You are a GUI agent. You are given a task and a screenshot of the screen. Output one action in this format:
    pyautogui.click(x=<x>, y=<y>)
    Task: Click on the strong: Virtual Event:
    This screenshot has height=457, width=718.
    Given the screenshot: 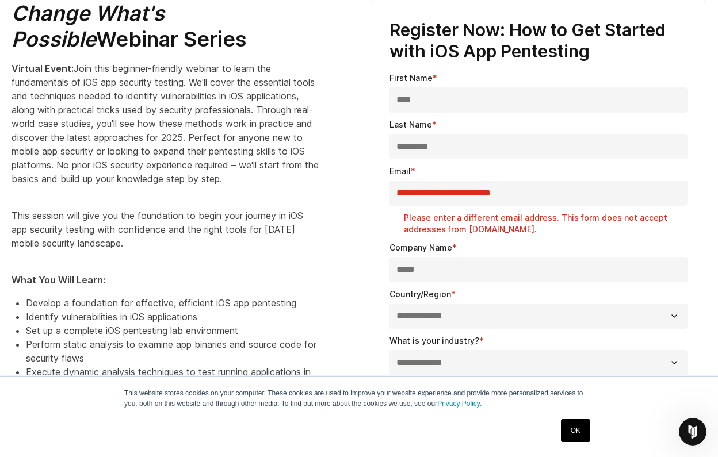 What is the action you would take?
    pyautogui.click(x=43, y=68)
    